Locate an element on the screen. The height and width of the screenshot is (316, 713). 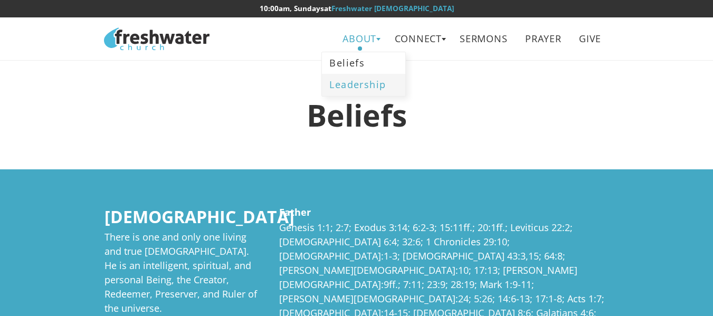
h1: Beliefs is located at coordinates (356, 115).